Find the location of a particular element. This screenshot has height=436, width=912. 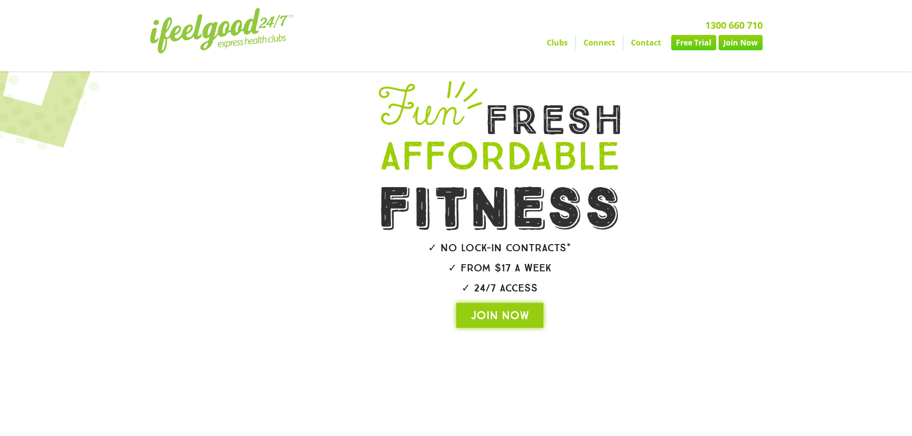

h2: ✓ 24/7 Access is located at coordinates (500, 288).